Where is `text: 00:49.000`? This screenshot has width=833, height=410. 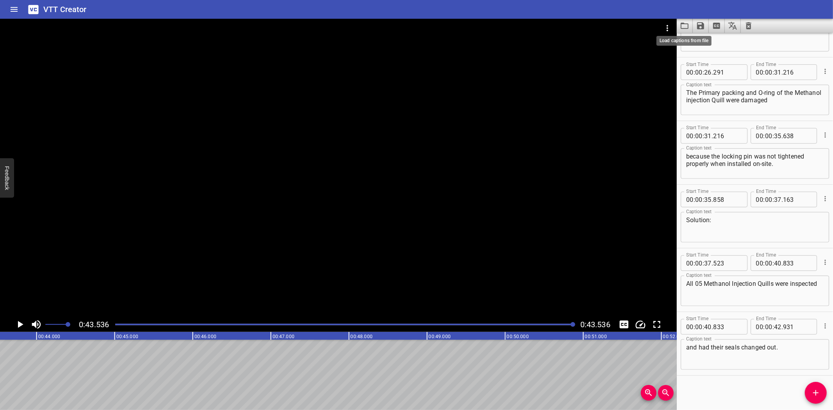
text: 00:49.000 is located at coordinates (440, 337).